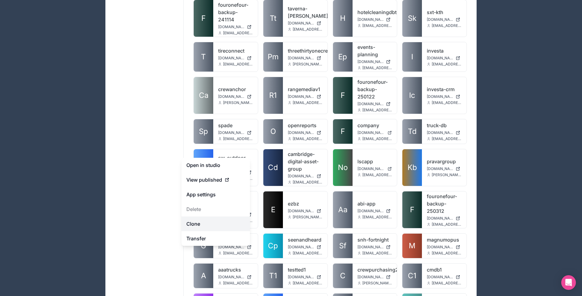 Image resolution: width=582 pixels, height=296 pixels. I want to click on a: Cd, so click(273, 167).